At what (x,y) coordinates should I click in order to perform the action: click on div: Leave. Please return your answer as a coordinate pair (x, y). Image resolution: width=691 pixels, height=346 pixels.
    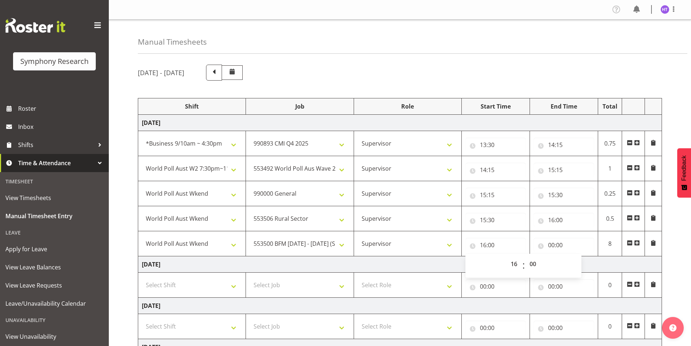
    Looking at the image, I should click on (54, 232).